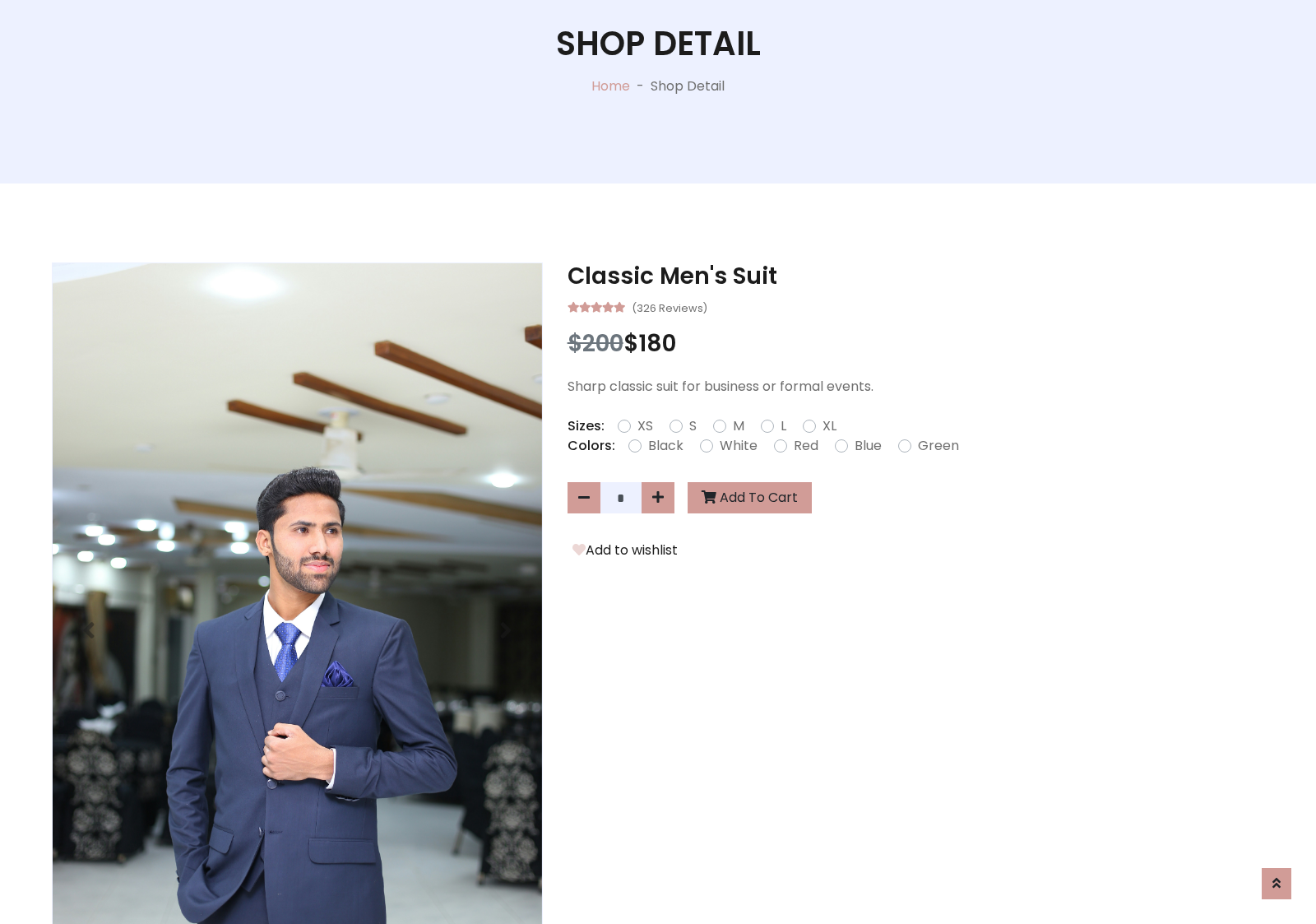 The height and width of the screenshot is (924, 1316). Describe the element at coordinates (596, 343) in the screenshot. I see `span: $200` at that location.